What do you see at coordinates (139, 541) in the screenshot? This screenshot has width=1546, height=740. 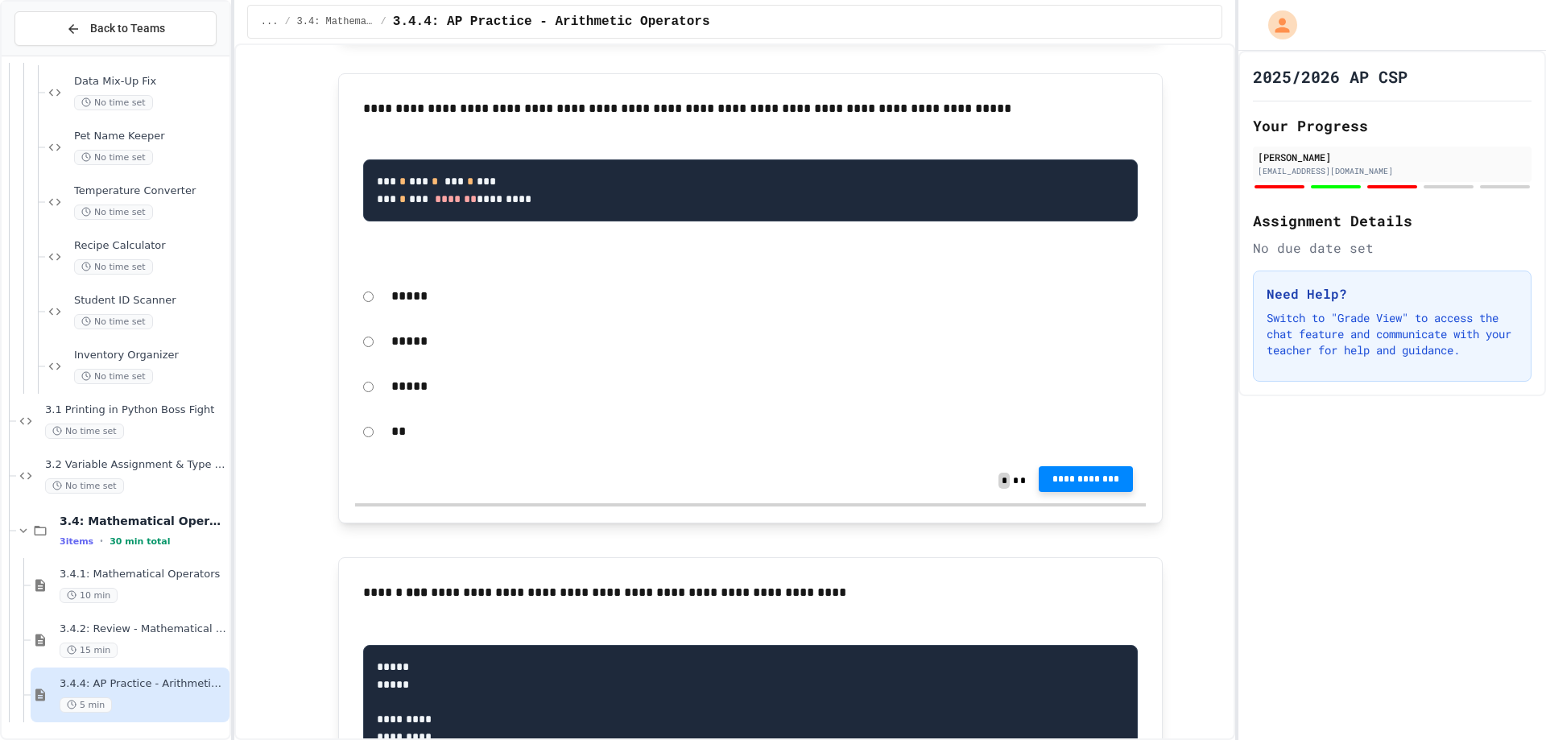 I see `span: 30 min total` at bounding box center [139, 541].